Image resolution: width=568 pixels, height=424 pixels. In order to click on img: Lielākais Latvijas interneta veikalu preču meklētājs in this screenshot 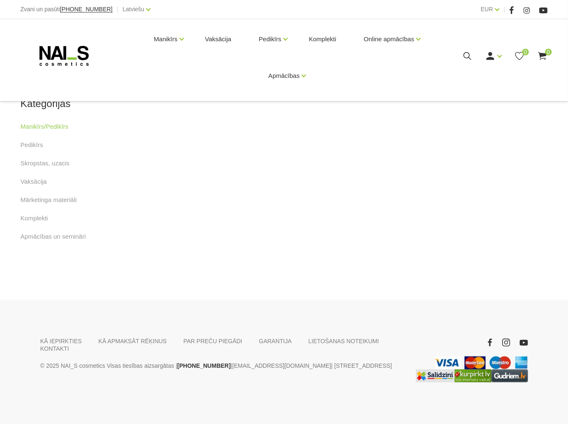, I will do `click(473, 376)`.